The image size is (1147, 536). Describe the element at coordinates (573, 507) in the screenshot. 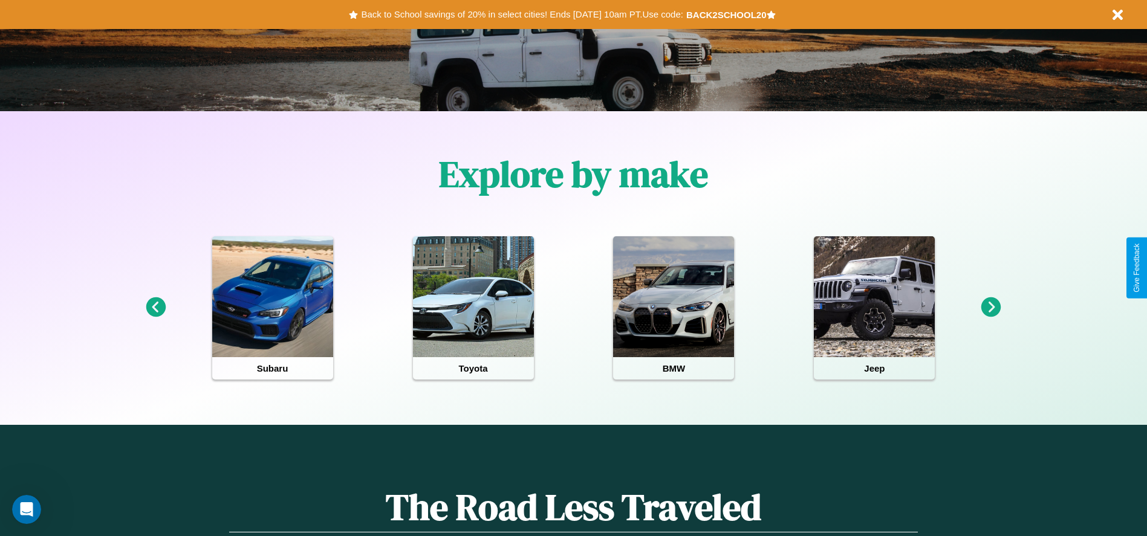

I see `h1: The Road Less Traveled` at that location.